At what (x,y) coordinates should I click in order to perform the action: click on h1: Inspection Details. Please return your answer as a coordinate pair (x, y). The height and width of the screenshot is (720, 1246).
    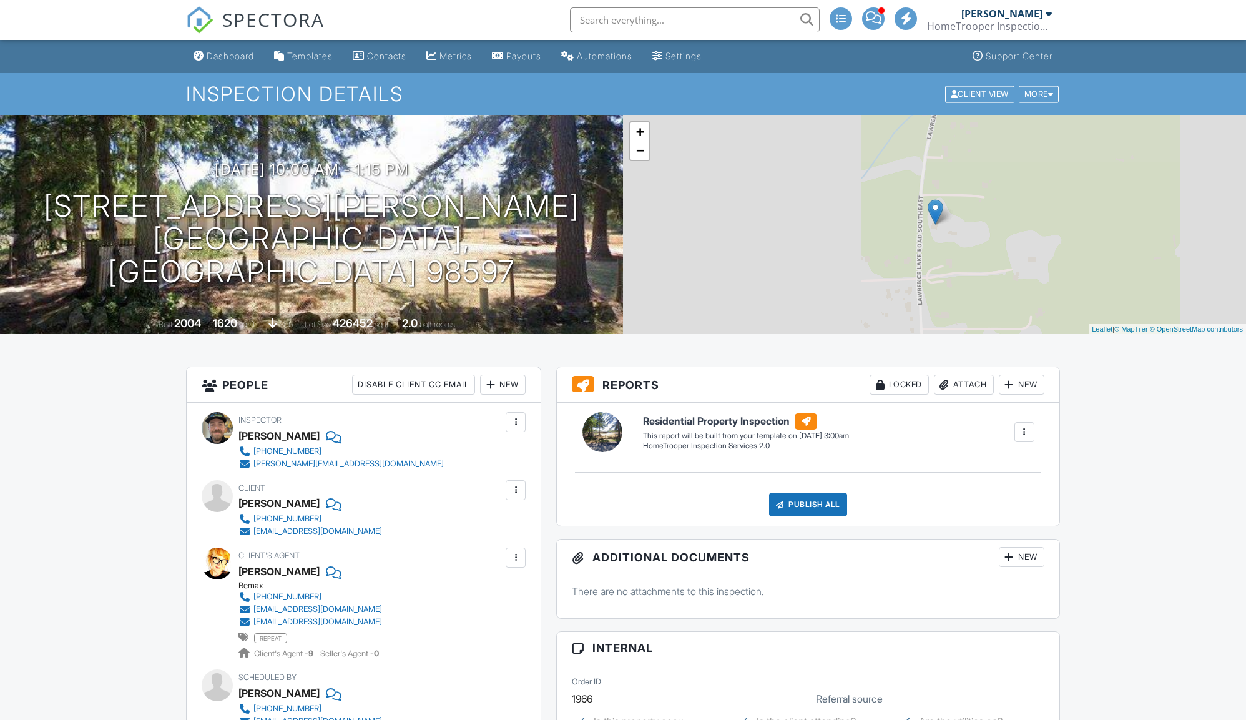
    Looking at the image, I should click on (623, 94).